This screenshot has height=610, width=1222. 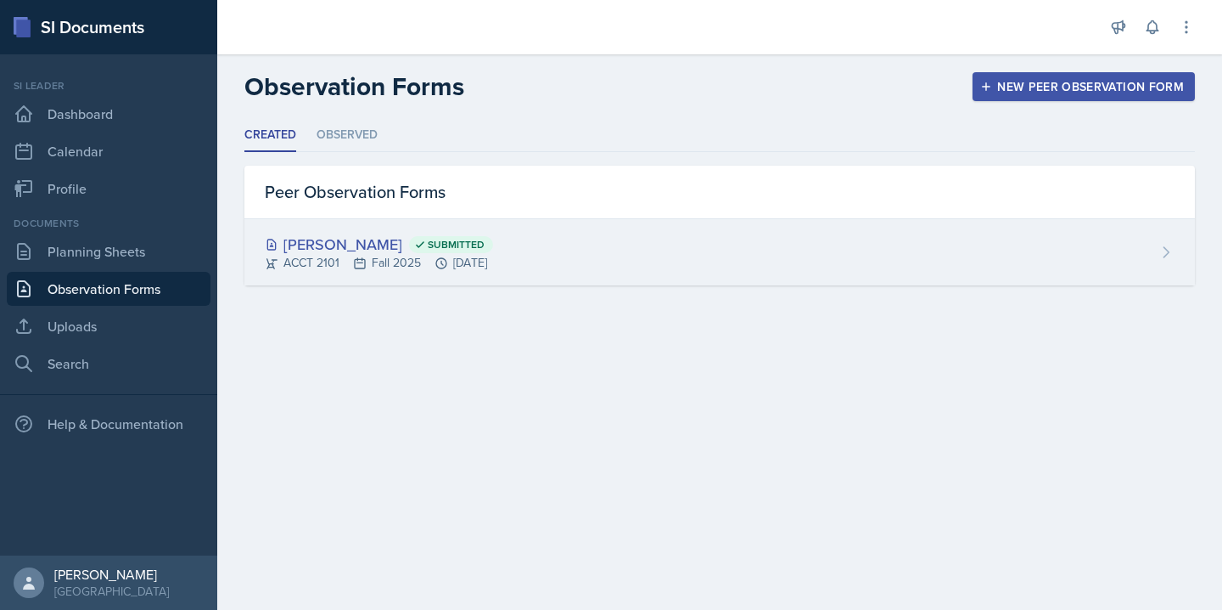 What do you see at coordinates (109, 363) in the screenshot?
I see `a: Search` at bounding box center [109, 363].